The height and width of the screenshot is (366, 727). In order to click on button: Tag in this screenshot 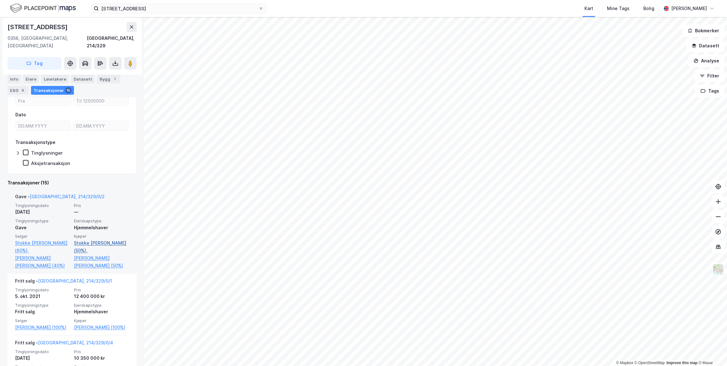, I will do `click(34, 63)`.